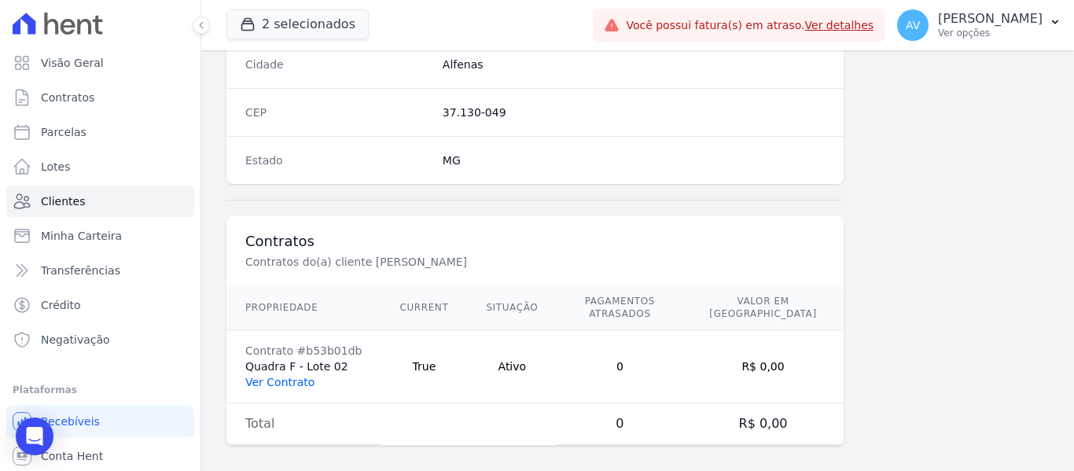 The image size is (1074, 471). I want to click on dd: MG, so click(634, 160).